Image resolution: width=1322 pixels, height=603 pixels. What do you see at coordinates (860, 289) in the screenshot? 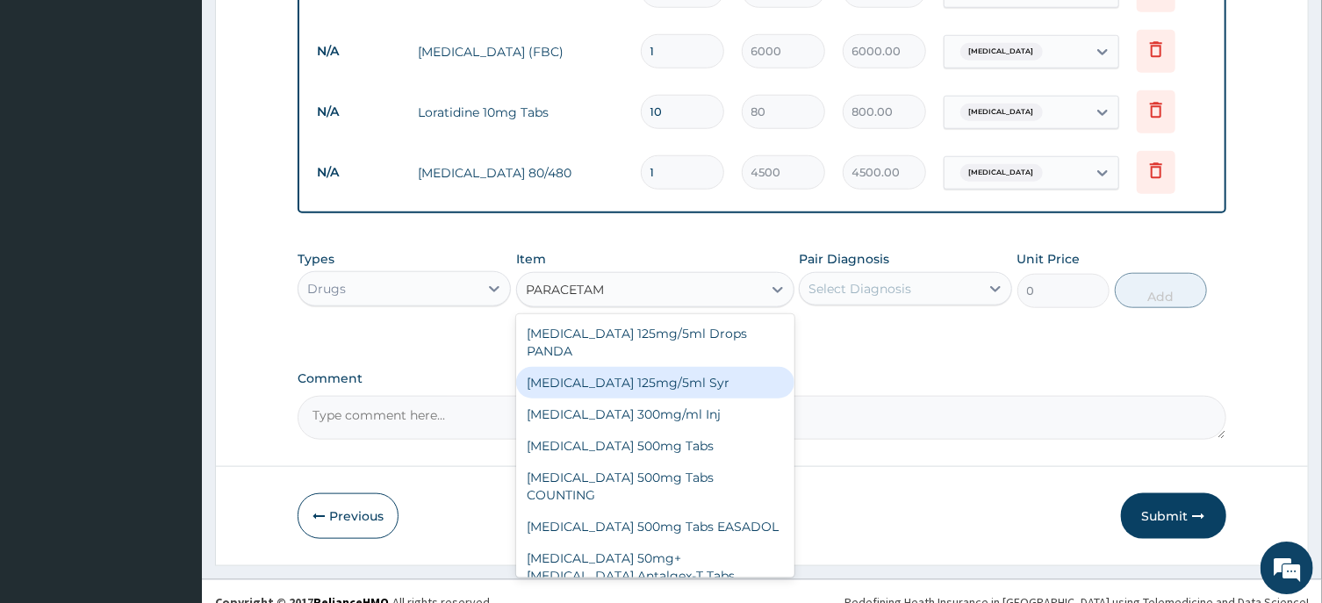
I see `div: Select Diagnosis` at bounding box center [860, 289].